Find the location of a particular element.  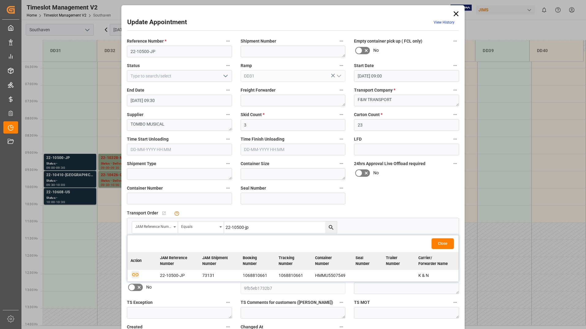

span: Skid Count is located at coordinates (253, 115).